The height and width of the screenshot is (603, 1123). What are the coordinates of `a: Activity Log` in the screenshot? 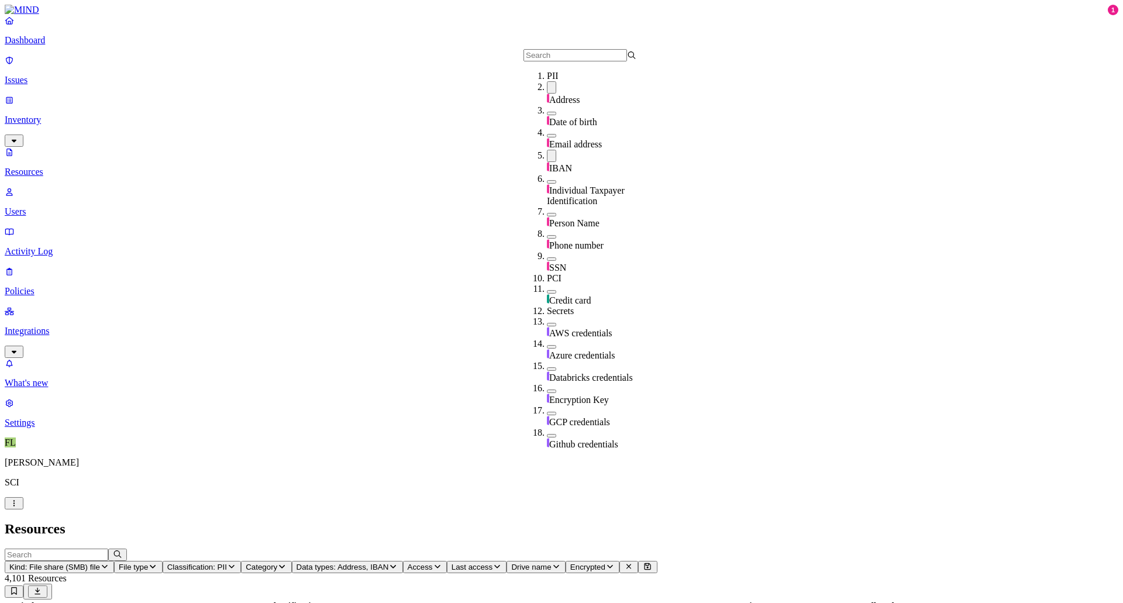 It's located at (561, 241).